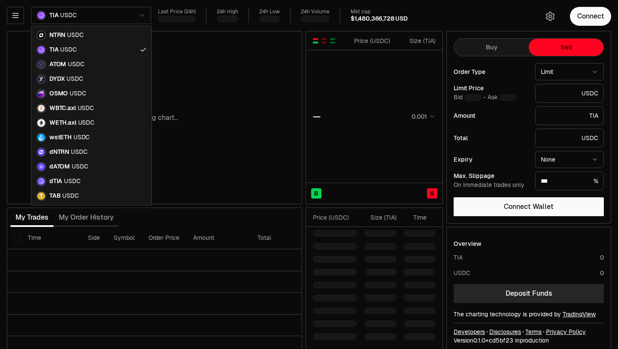 This screenshot has width=618, height=349. I want to click on img: dTIA.svg, so click(41, 181).